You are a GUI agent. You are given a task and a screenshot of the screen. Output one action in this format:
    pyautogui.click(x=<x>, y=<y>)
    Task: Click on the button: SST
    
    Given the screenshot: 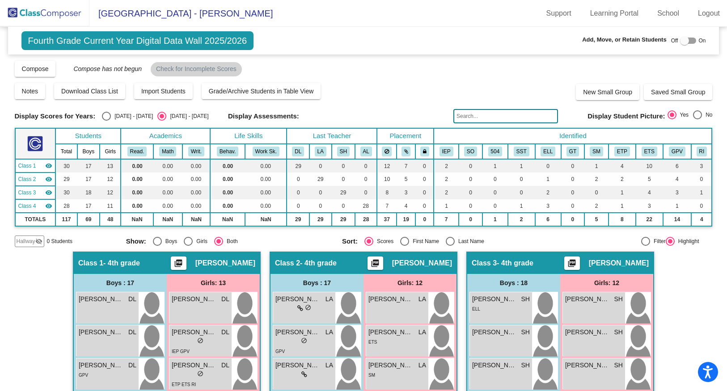 What is the action you would take?
    pyautogui.click(x=522, y=152)
    